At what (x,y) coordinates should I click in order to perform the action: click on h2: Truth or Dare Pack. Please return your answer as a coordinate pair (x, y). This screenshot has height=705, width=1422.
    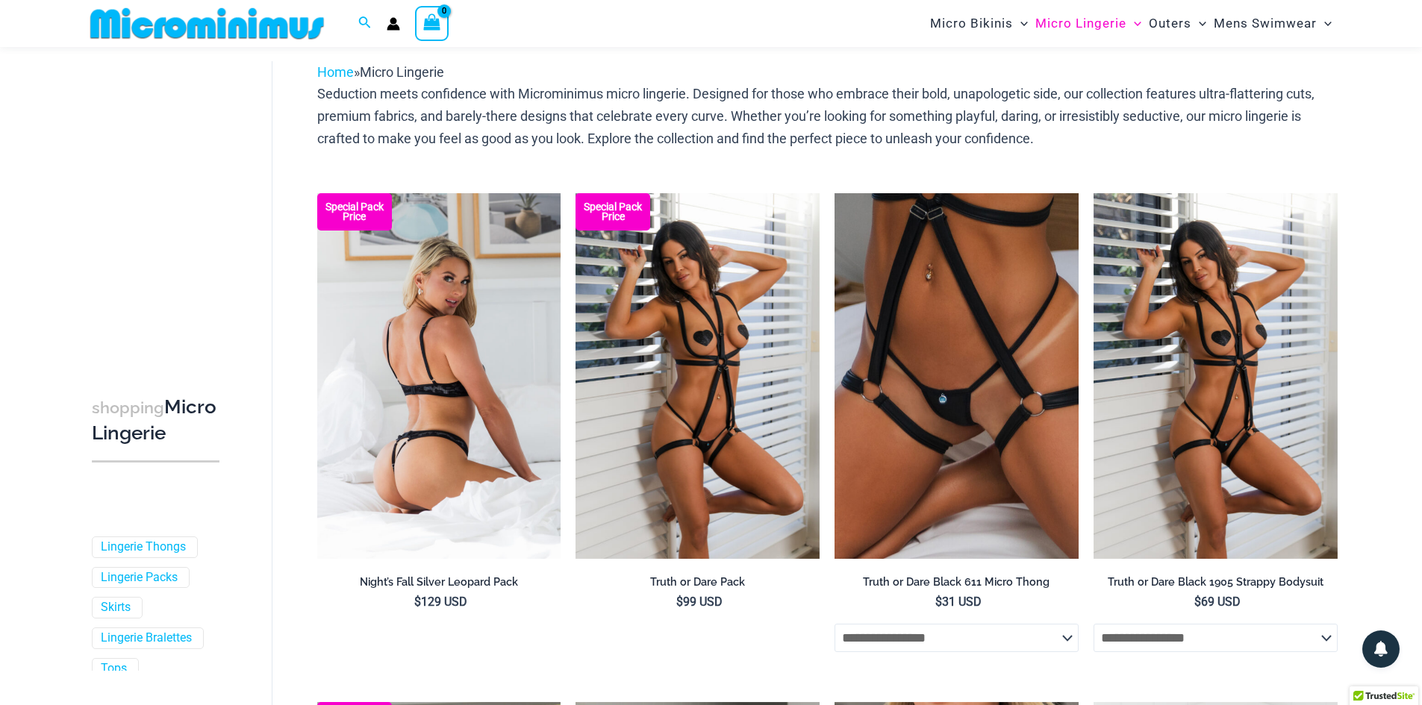
    Looking at the image, I should click on (697, 582).